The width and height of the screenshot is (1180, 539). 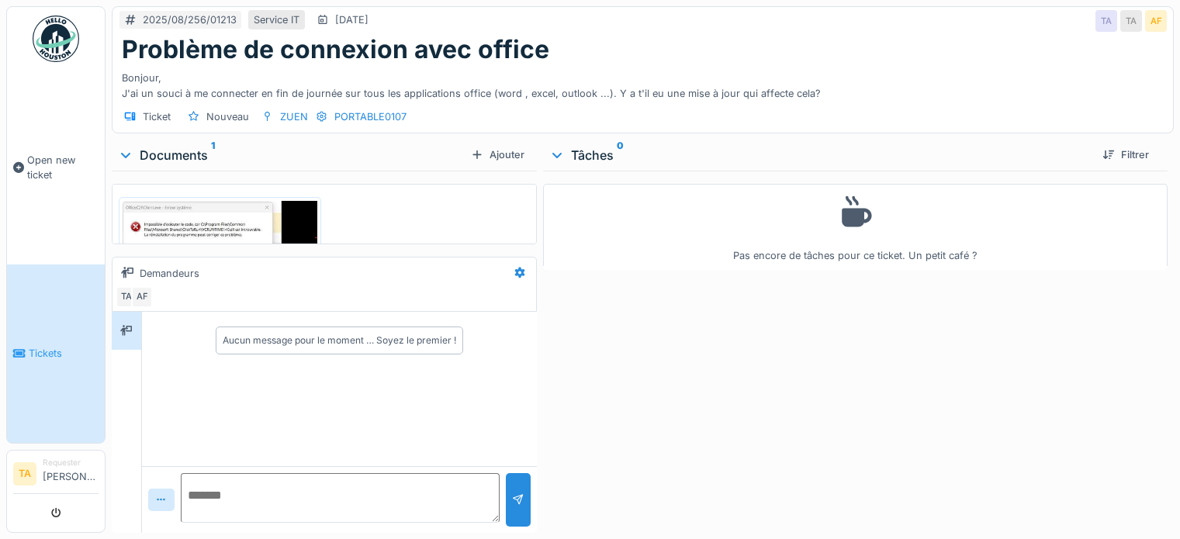 What do you see at coordinates (294, 116) in the screenshot?
I see `div: ZUEN` at bounding box center [294, 116].